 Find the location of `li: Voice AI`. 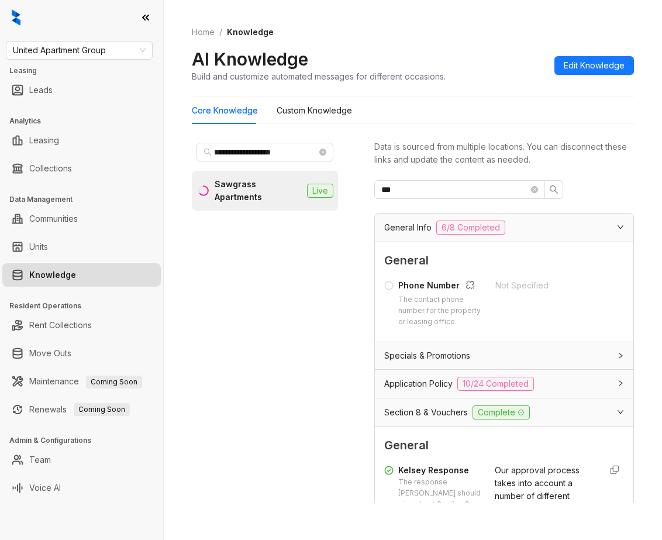

li: Voice AI is located at coordinates (81, 488).